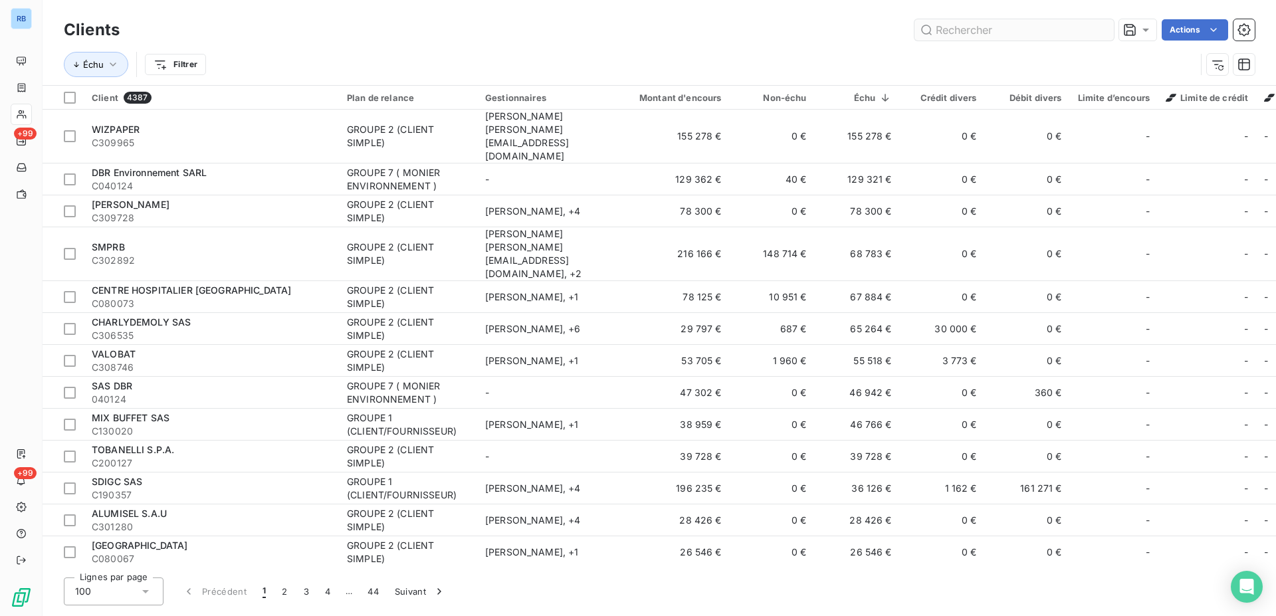 The height and width of the screenshot is (616, 1276). What do you see at coordinates (420, 591) in the screenshot?
I see `button: Suivant` at bounding box center [420, 591].